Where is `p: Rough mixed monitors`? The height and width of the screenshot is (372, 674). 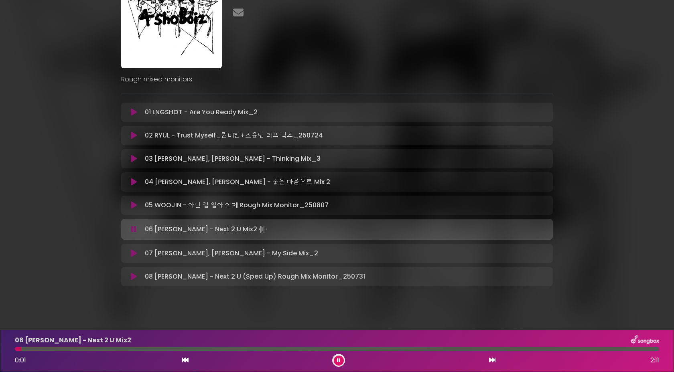
p: Rough mixed monitors is located at coordinates (337, 79).